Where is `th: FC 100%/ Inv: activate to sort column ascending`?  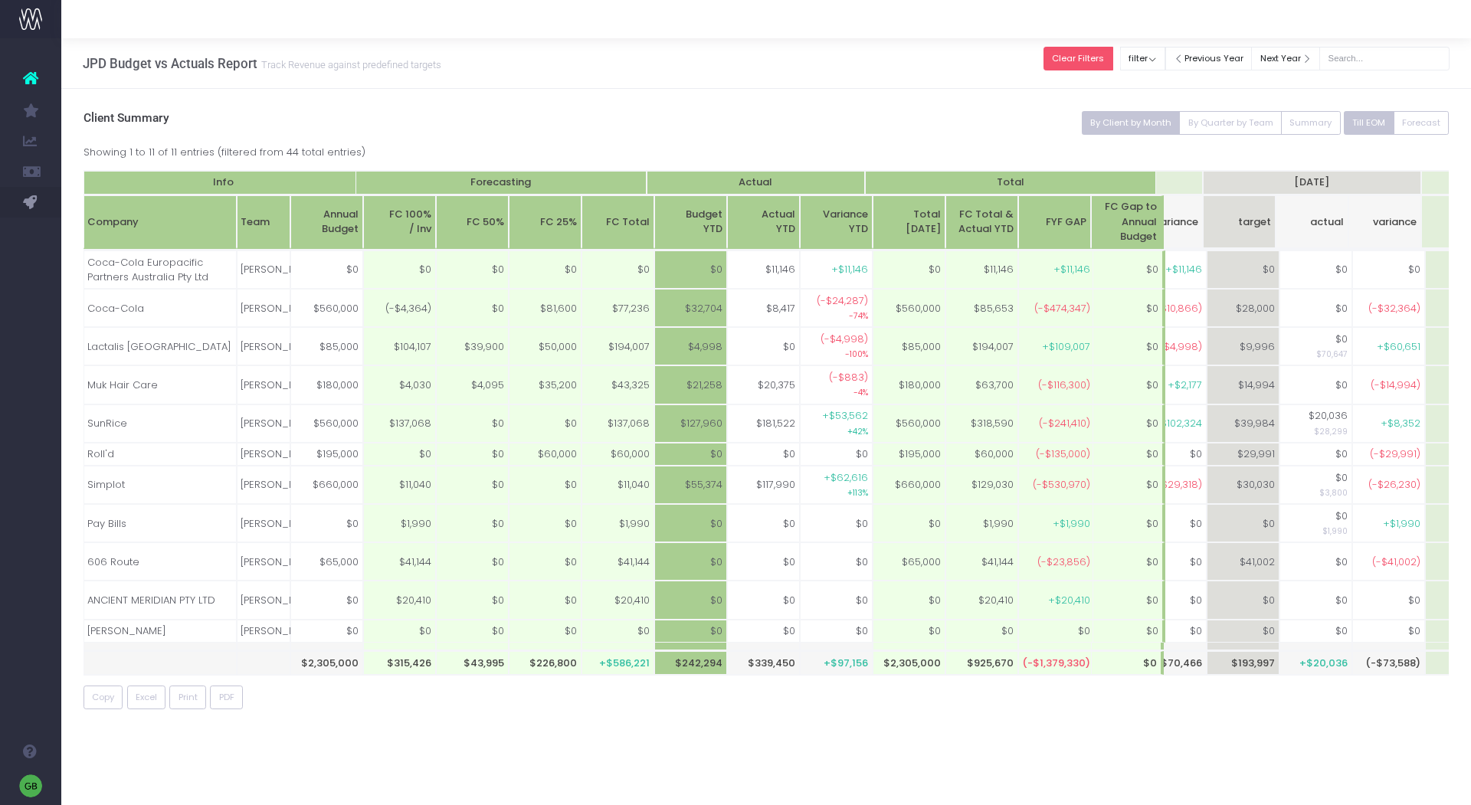 th: FC 100%/ Inv: activate to sort column ascending is located at coordinates (399, 222).